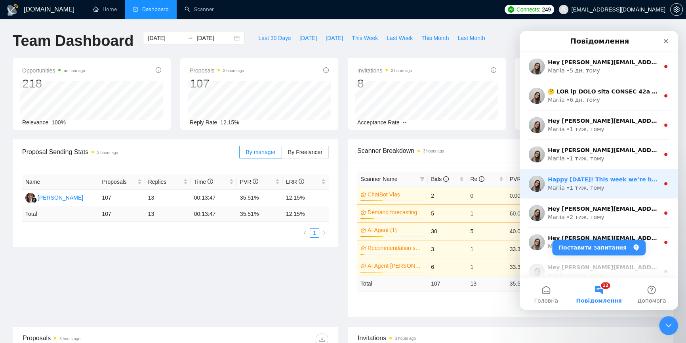  I want to click on input: Start date, so click(166, 38).